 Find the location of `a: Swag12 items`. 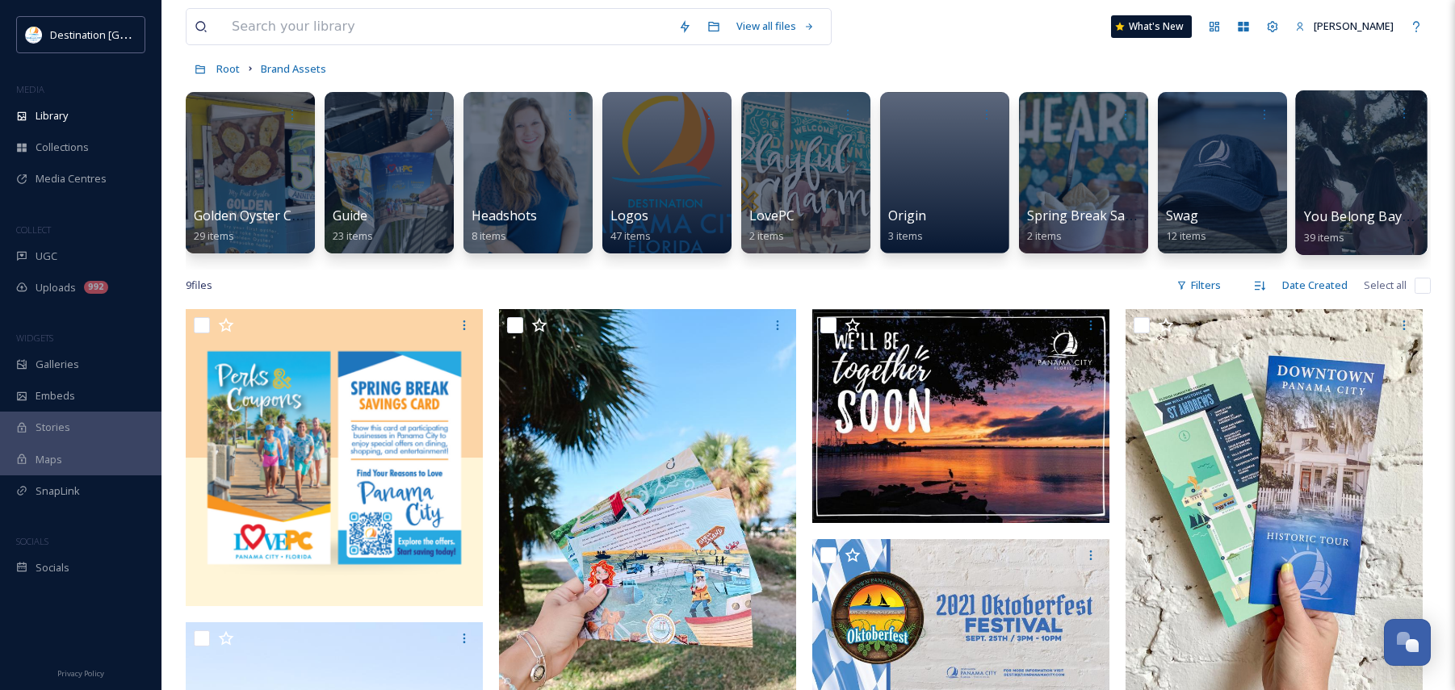

a: Swag12 items is located at coordinates (1186, 225).